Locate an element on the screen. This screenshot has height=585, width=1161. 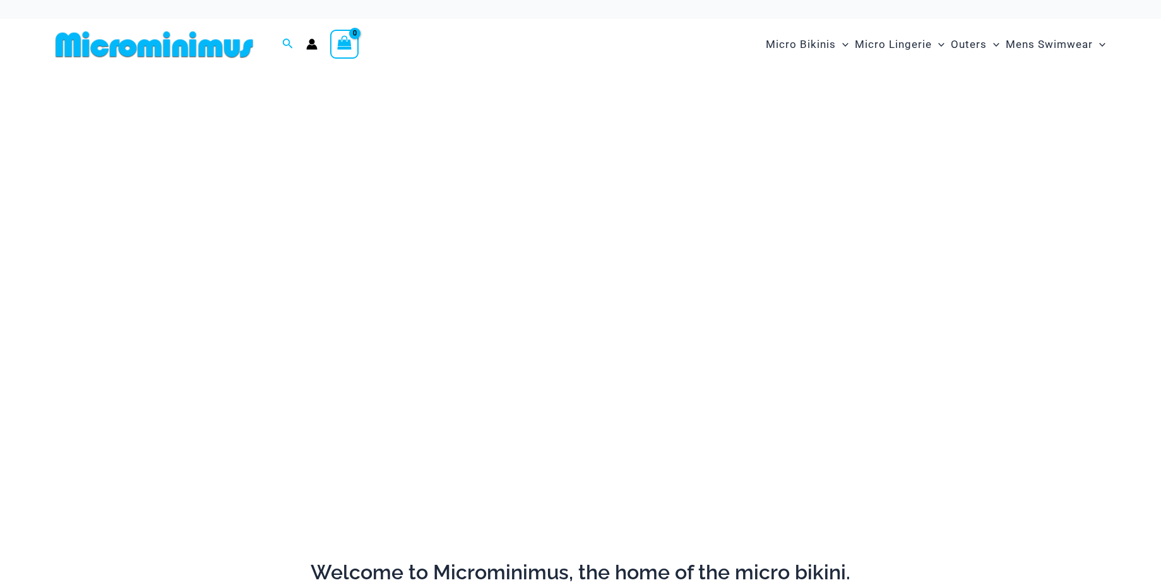
a: Micro LingerieMenu ToggleMenu Toggle is located at coordinates (900, 44).